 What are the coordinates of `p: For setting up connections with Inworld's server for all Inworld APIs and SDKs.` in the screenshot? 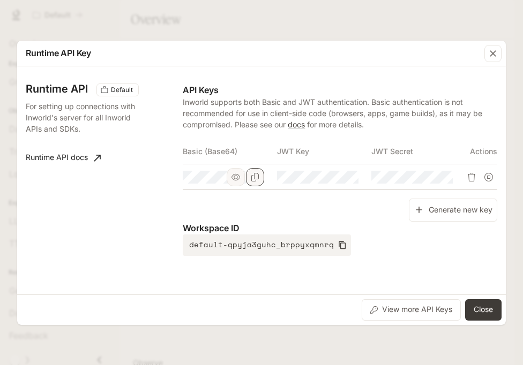 It's located at (81, 117).